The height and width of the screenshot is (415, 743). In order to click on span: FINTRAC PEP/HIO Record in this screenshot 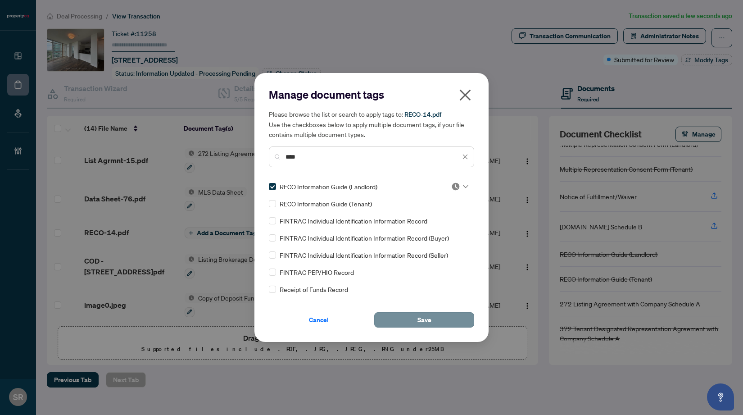, I will do `click(317, 272)`.